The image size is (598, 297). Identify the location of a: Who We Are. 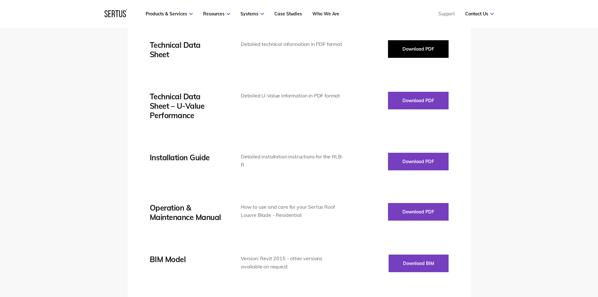
(326, 14).